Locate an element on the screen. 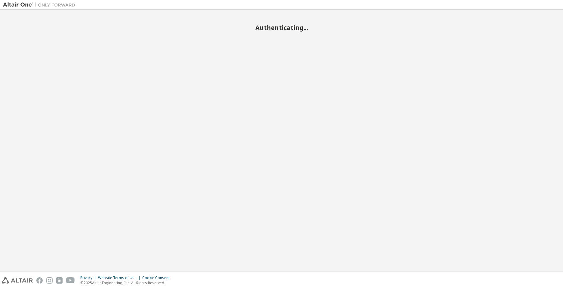  img: altair_logo.svg is located at coordinates (17, 281).